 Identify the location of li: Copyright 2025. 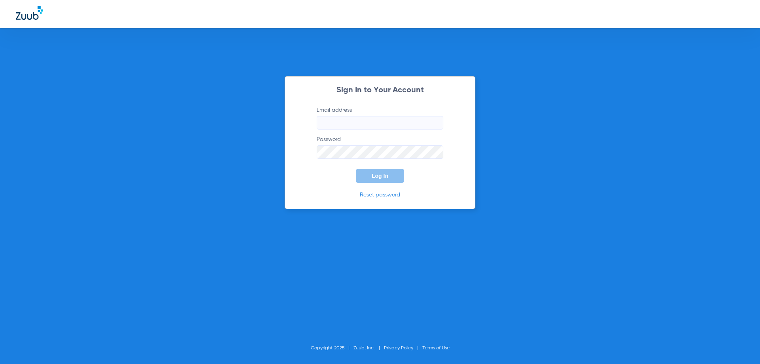
(332, 348).